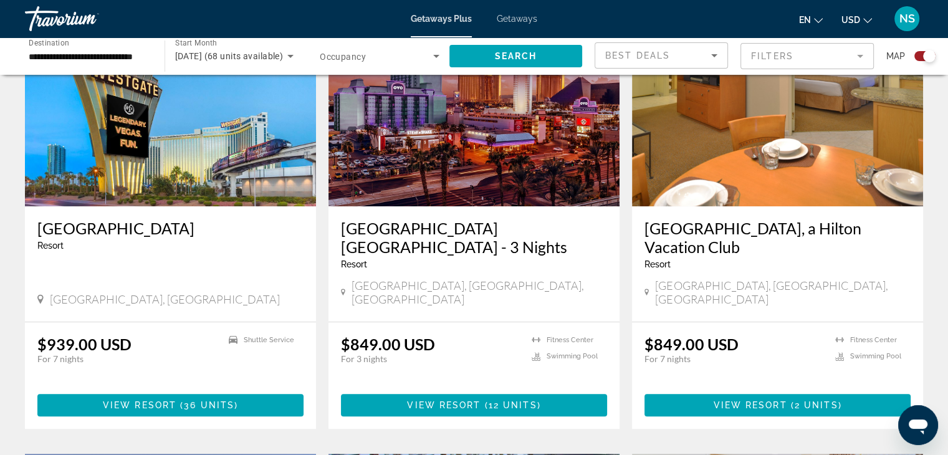  I want to click on span: Start Month, so click(196, 43).